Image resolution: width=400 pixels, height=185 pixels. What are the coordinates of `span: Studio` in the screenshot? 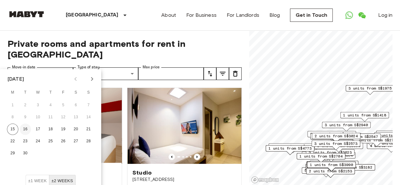 It's located at (142, 173).